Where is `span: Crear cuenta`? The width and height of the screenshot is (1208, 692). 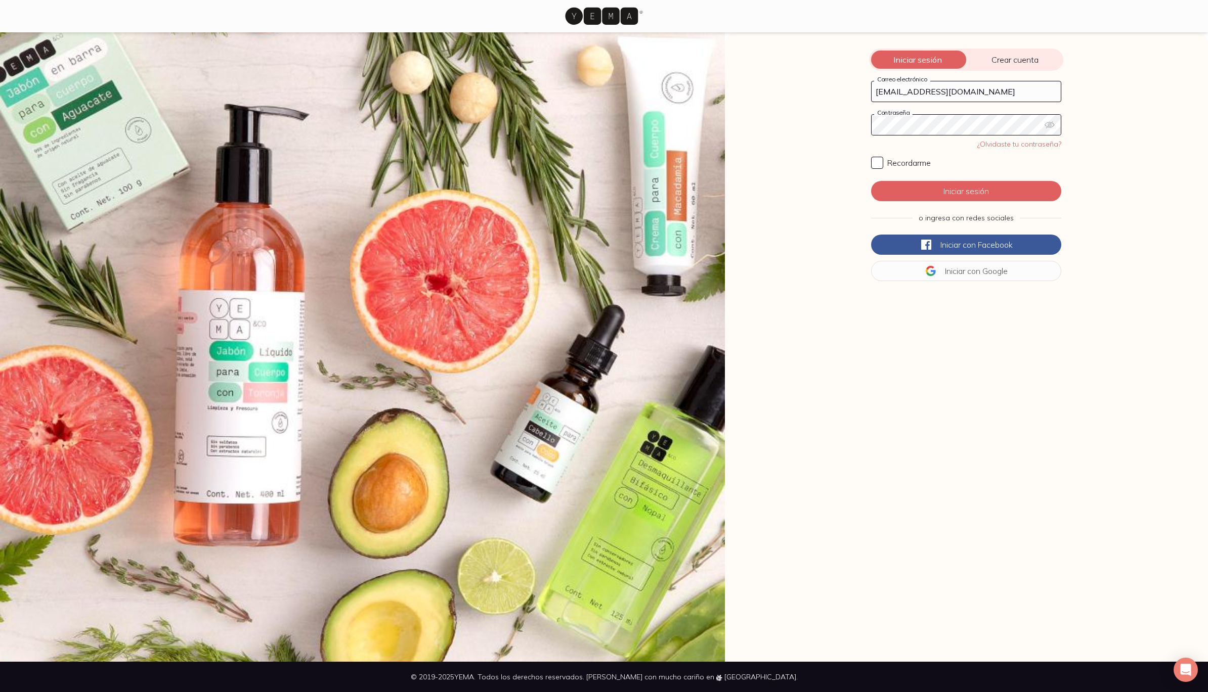
span: Crear cuenta is located at coordinates (1014, 60).